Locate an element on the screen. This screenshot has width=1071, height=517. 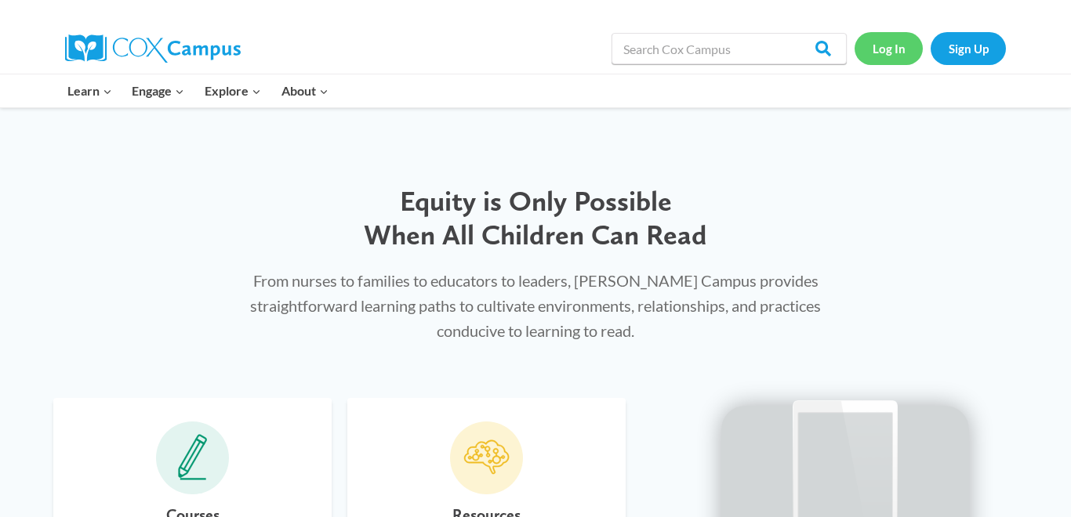
a: Sign Up is located at coordinates (968, 48).